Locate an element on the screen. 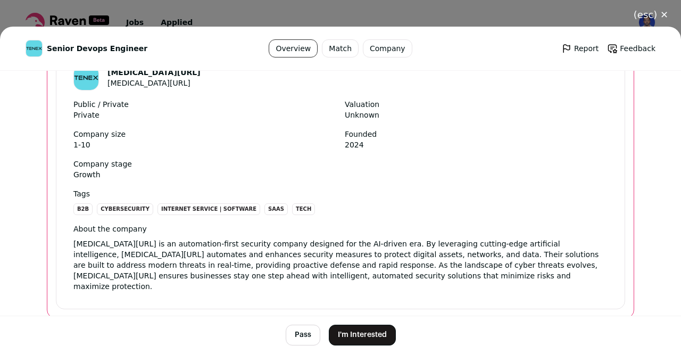 This screenshot has height=354, width=681. span: Unknown is located at coordinates (476, 115).